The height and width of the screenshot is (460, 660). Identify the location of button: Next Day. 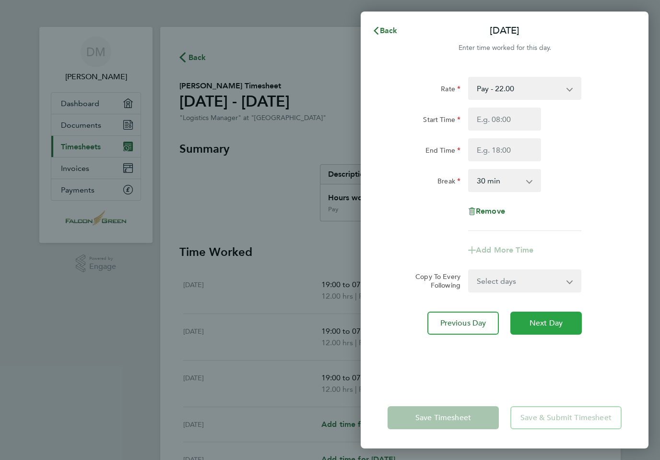
(546, 323).